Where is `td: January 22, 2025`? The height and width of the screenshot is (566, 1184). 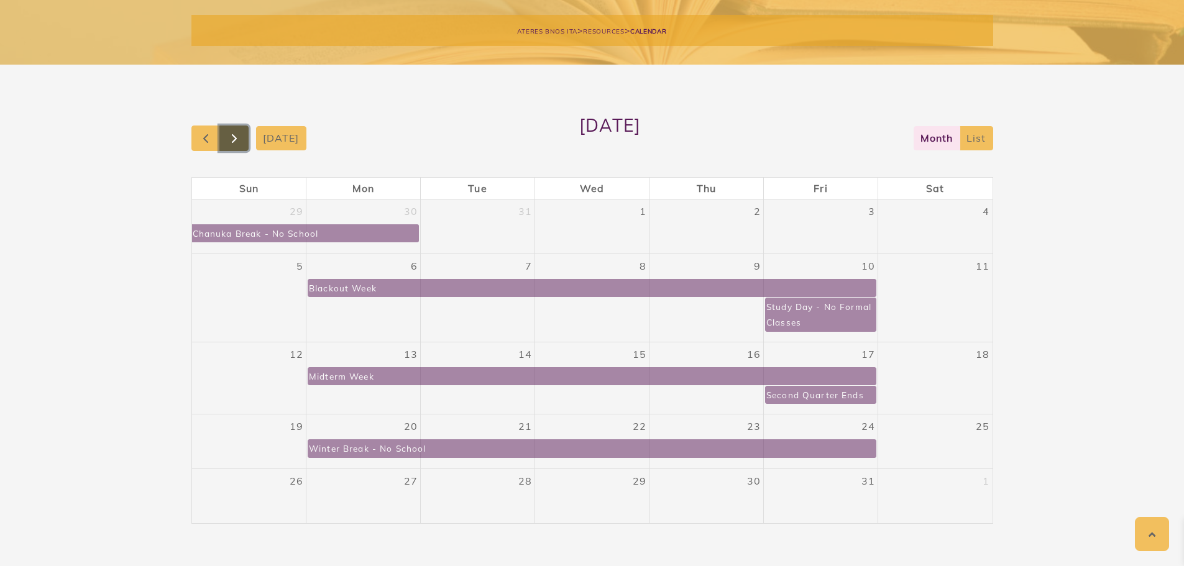
td: January 22, 2025 is located at coordinates (592, 442).